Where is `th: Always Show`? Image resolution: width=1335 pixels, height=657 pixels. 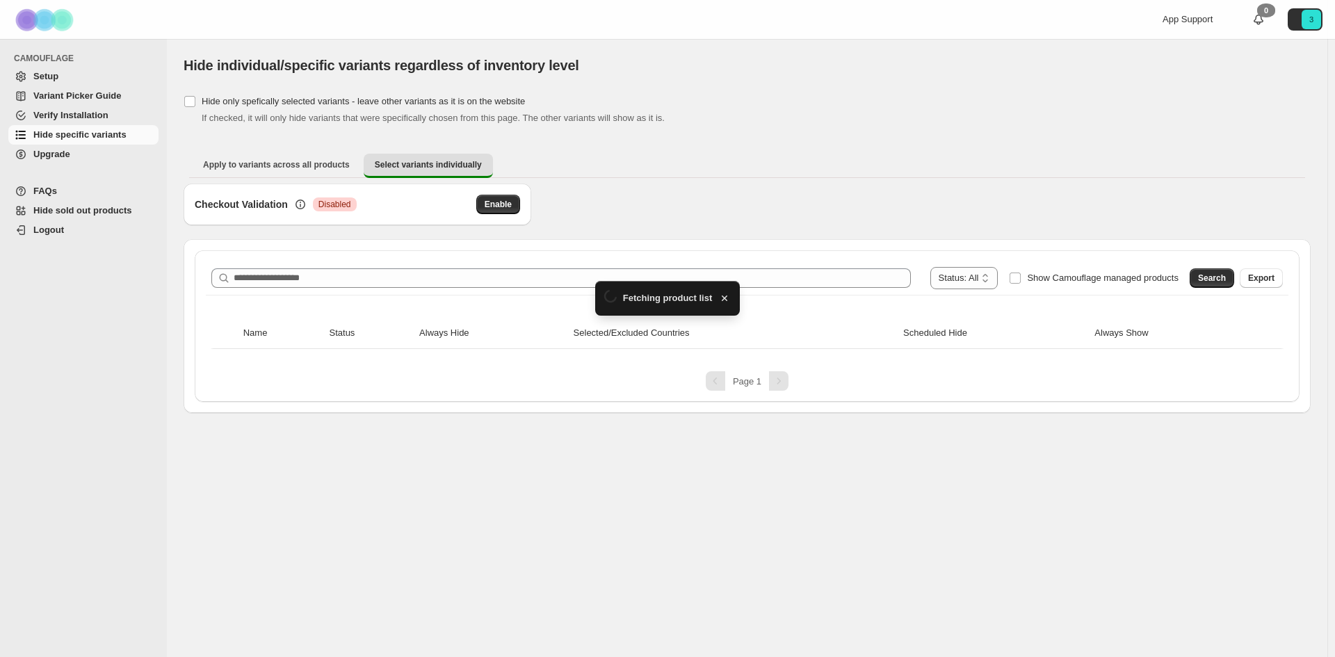
th: Always Show is located at coordinates (1173, 333).